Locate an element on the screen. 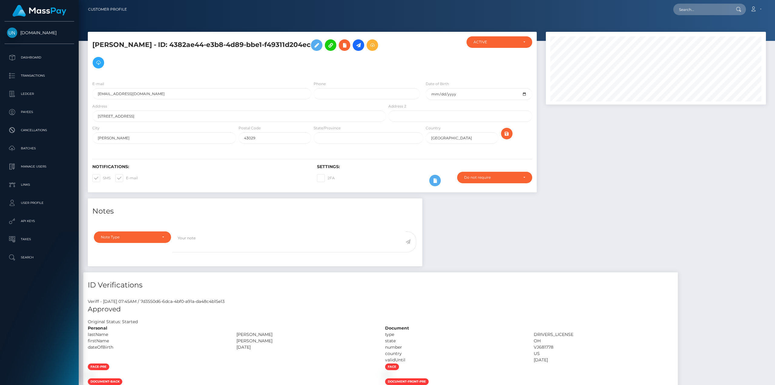 This screenshot has width=775, height=385. label: City is located at coordinates (96, 128).